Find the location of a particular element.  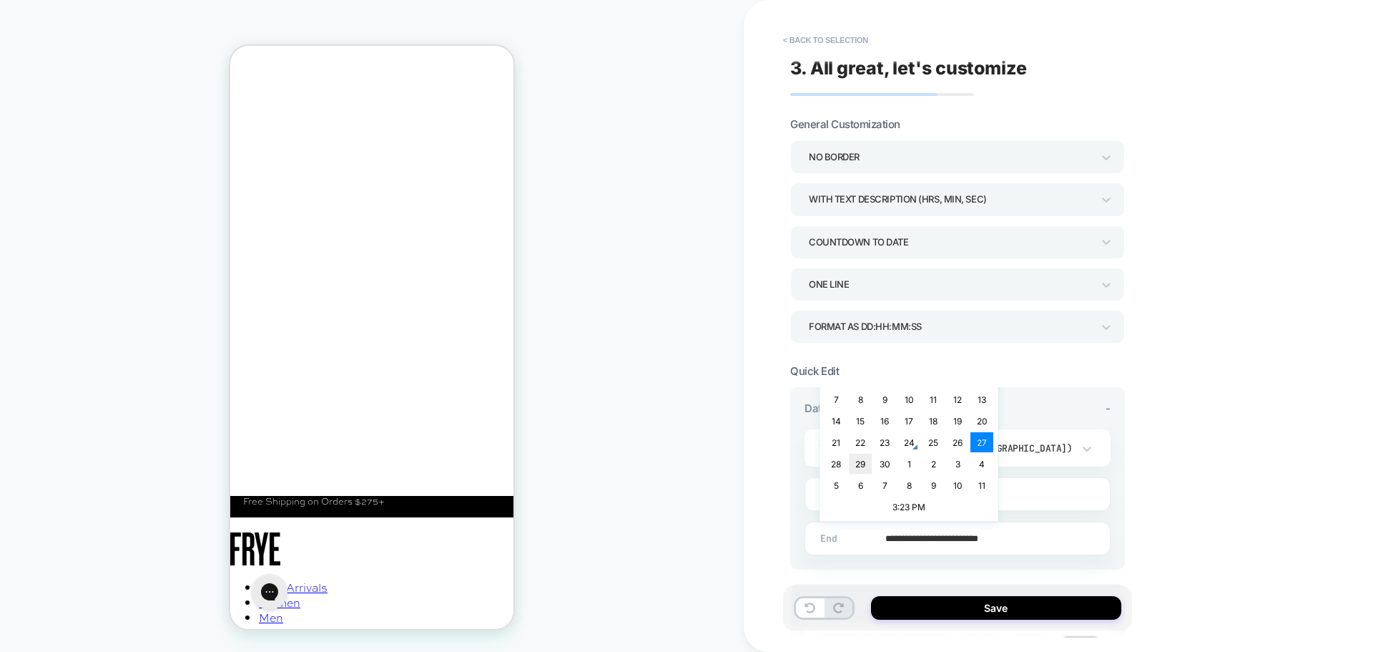

img: The Frye Company is located at coordinates (78, 503).